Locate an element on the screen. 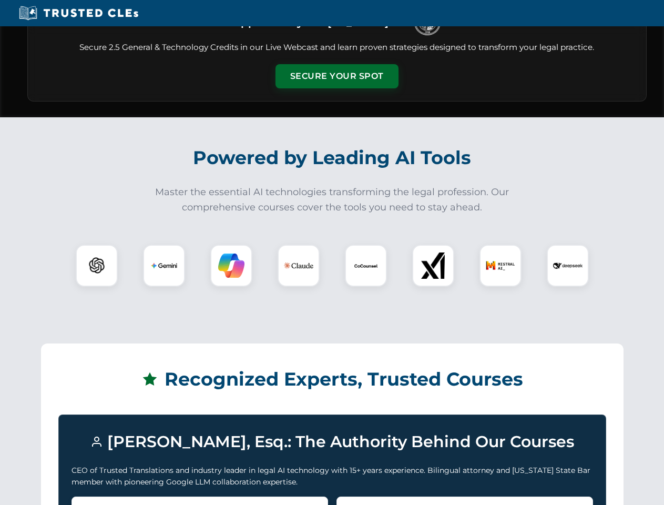  div: Copilot is located at coordinates (231, 266).